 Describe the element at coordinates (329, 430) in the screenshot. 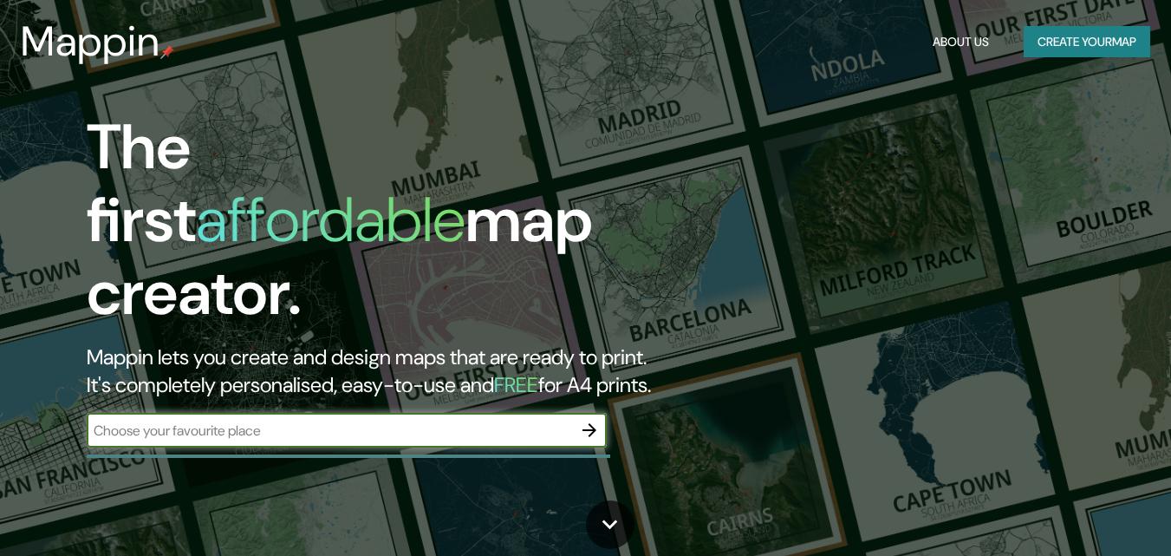

I see `input: Choose your favourite place` at that location.